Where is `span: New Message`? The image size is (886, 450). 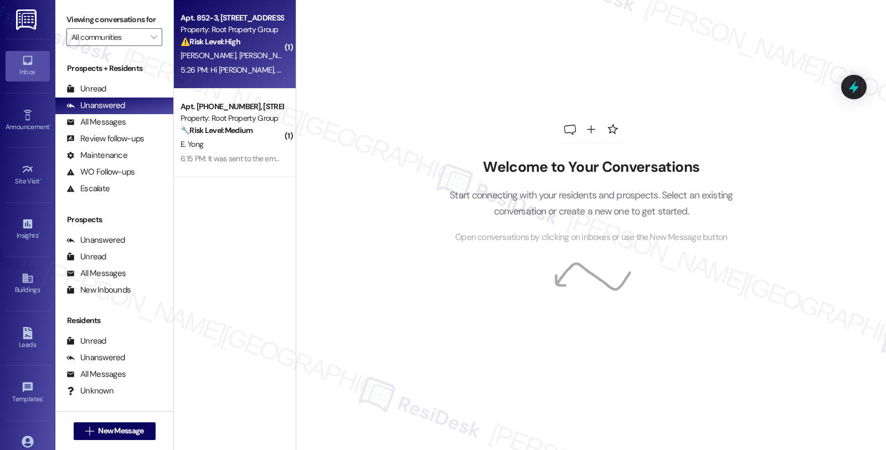 span: New Message is located at coordinates (121, 430).